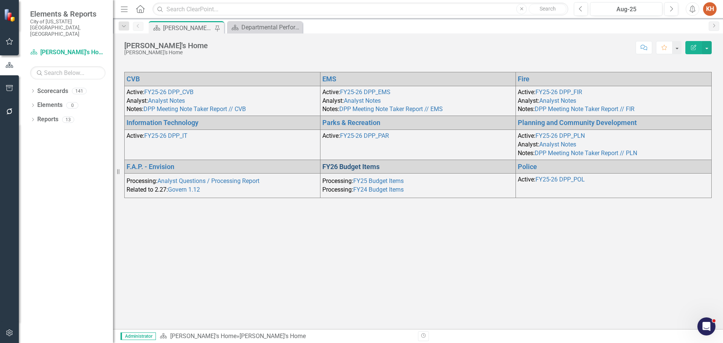  Describe the element at coordinates (162, 122) in the screenshot. I see `a: Information Technology` at that location.